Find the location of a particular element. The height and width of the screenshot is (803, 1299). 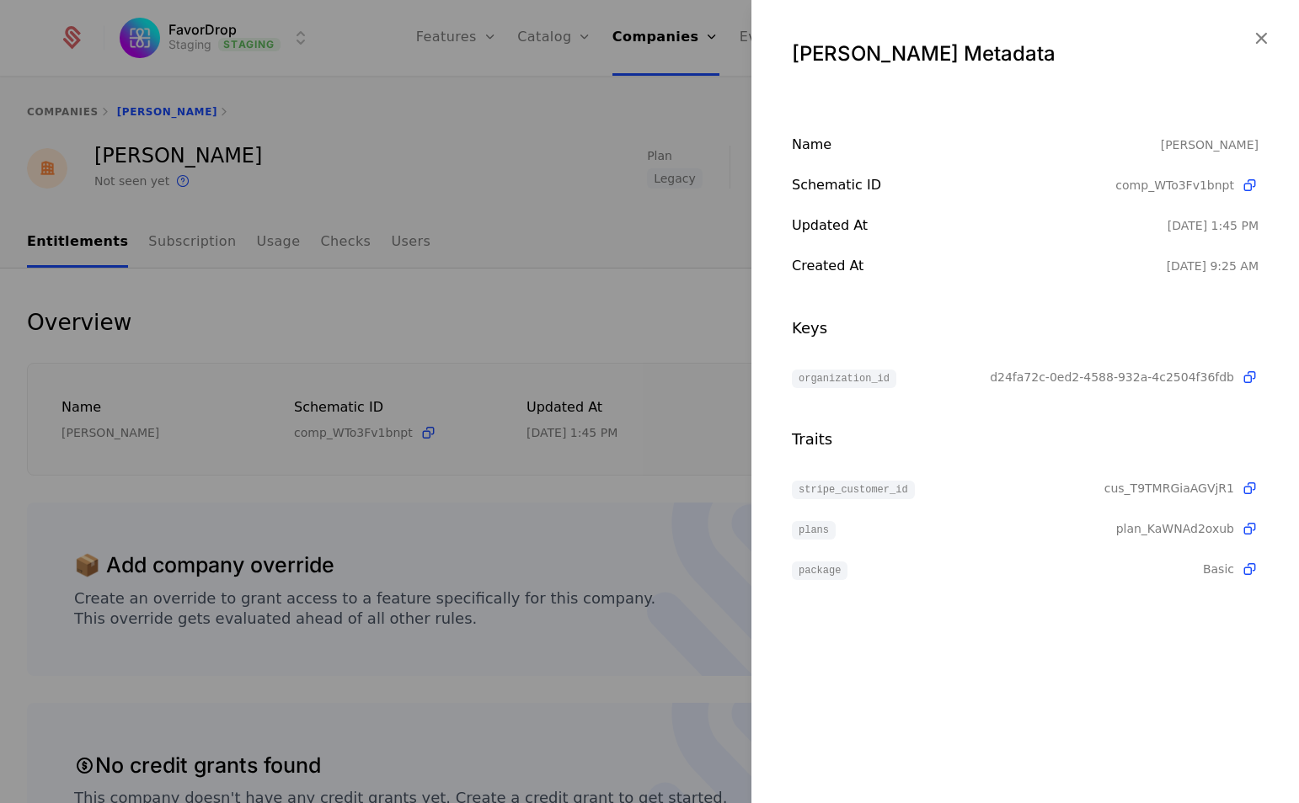

div: Keys is located at coordinates (1025, 328).